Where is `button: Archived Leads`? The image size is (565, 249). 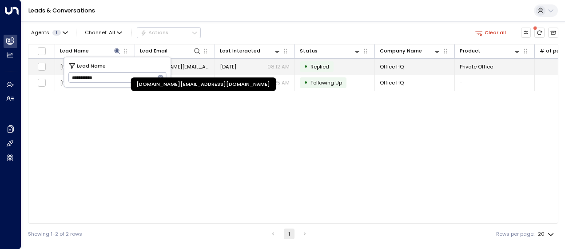
button: Archived Leads is located at coordinates (553, 32).